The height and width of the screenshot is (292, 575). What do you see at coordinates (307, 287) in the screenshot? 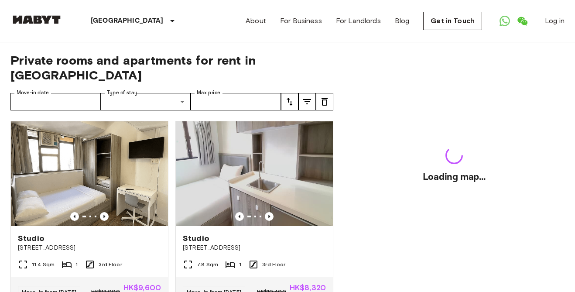
I see `span: HK$8,320` at bounding box center [307, 287].